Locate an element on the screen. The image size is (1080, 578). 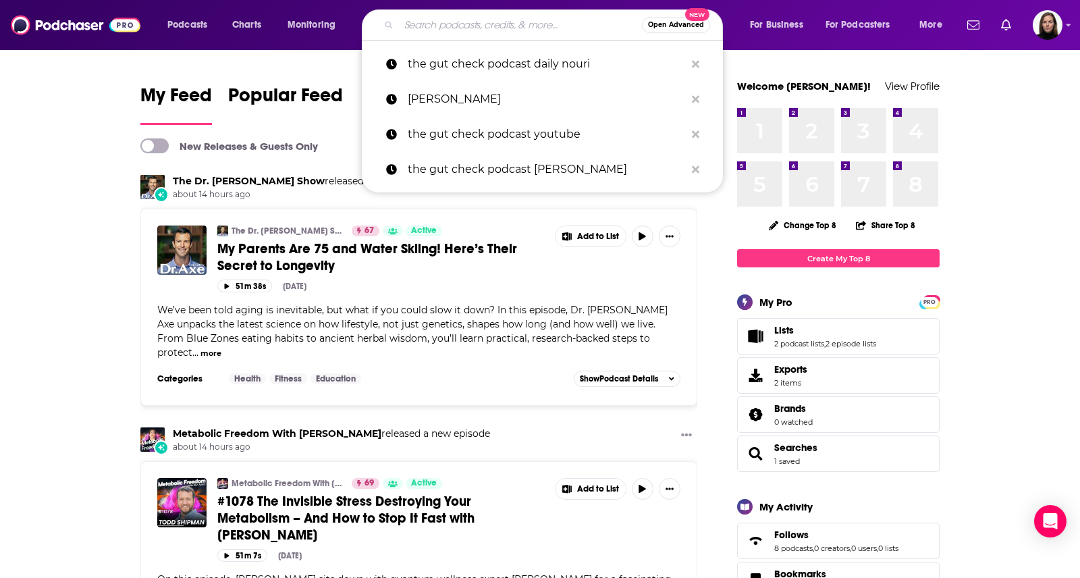
img: Metabolic Freedom With Ben Azadi is located at coordinates (223, 483).